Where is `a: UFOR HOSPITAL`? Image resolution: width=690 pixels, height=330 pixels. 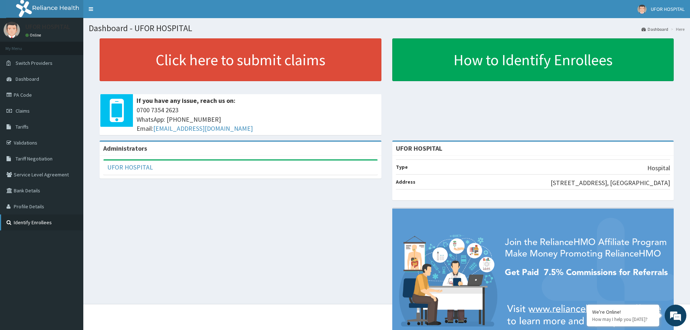
a: UFOR HOSPITAL is located at coordinates (130, 167).